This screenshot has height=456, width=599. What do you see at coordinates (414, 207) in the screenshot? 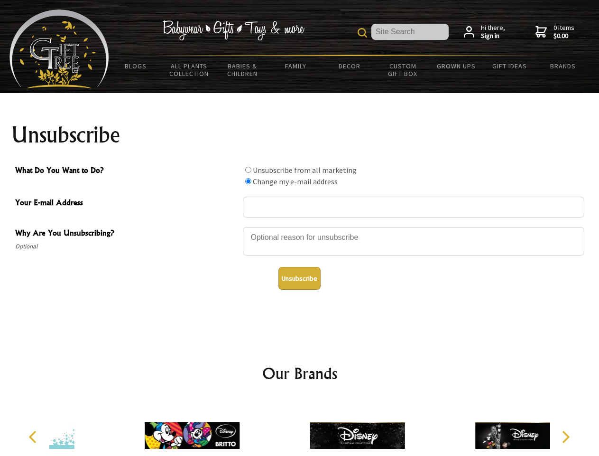
I see `input: Your E-mail Address` at bounding box center [414, 207].